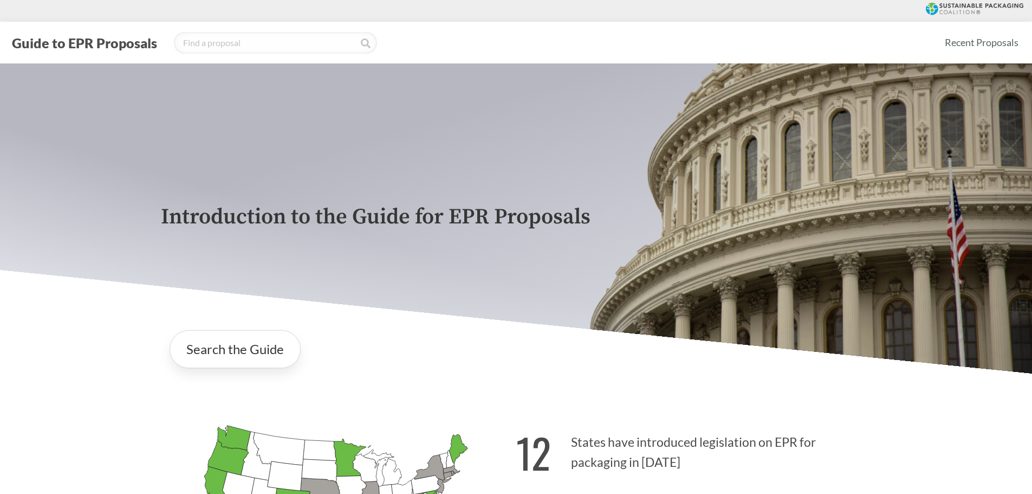 Image resolution: width=1032 pixels, height=494 pixels. Describe the element at coordinates (982, 42) in the screenshot. I see `a: Recent Proposals` at that location.